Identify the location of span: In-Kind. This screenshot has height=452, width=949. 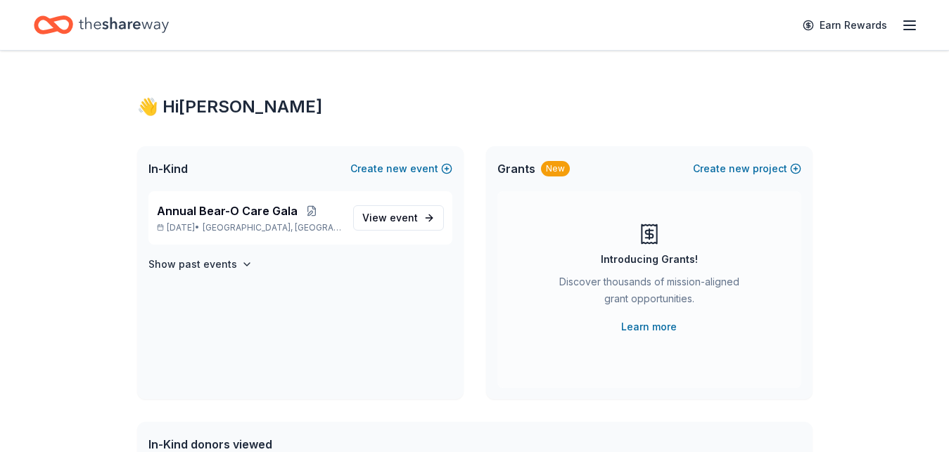
(168, 169).